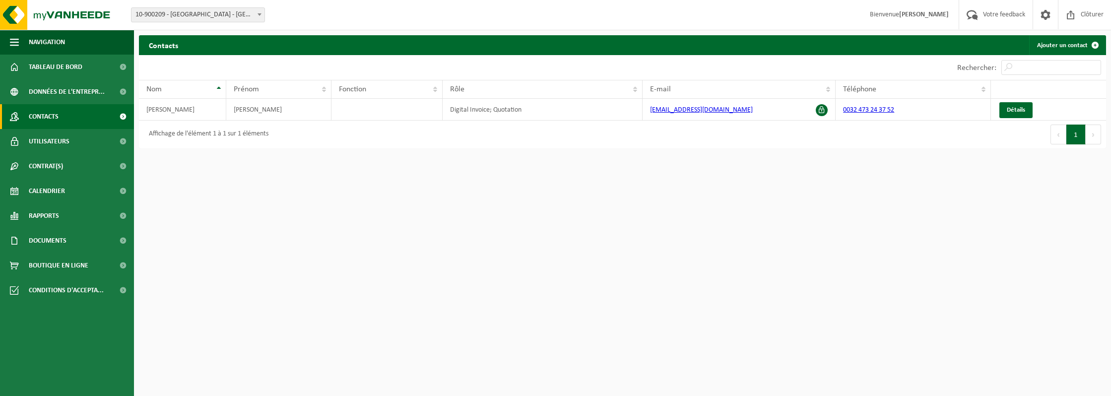  Describe the element at coordinates (660, 89) in the screenshot. I see `span: E-mail` at that location.